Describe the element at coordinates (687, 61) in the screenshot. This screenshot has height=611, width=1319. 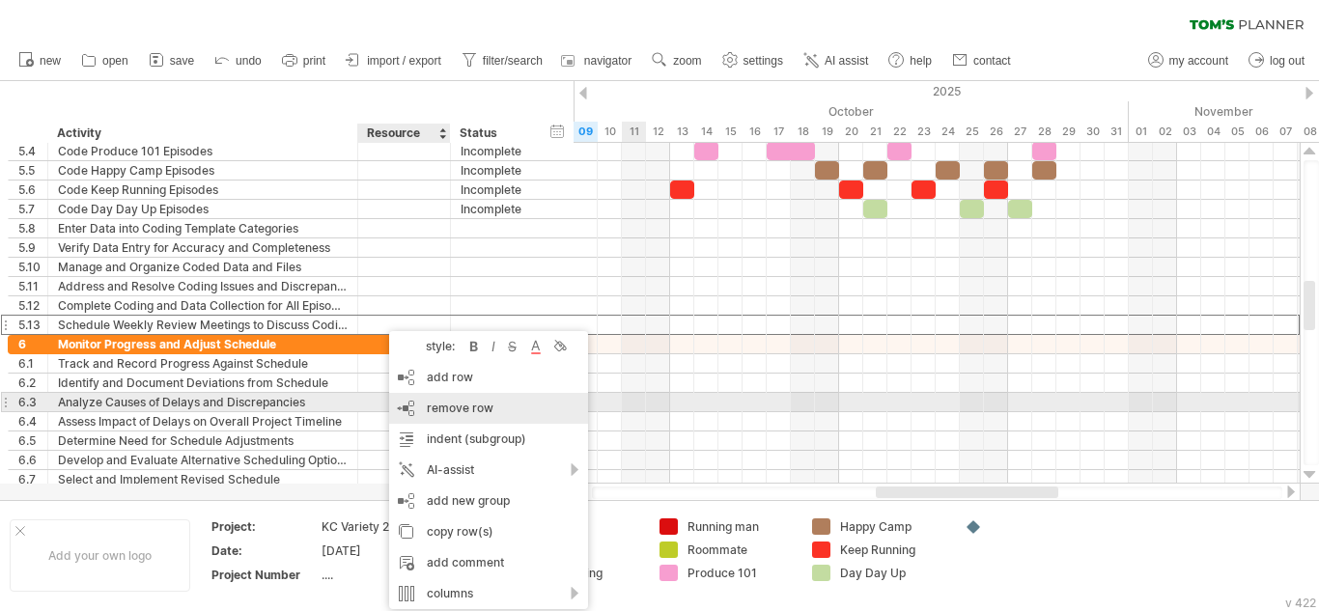
I see `span: zoom` at that location.